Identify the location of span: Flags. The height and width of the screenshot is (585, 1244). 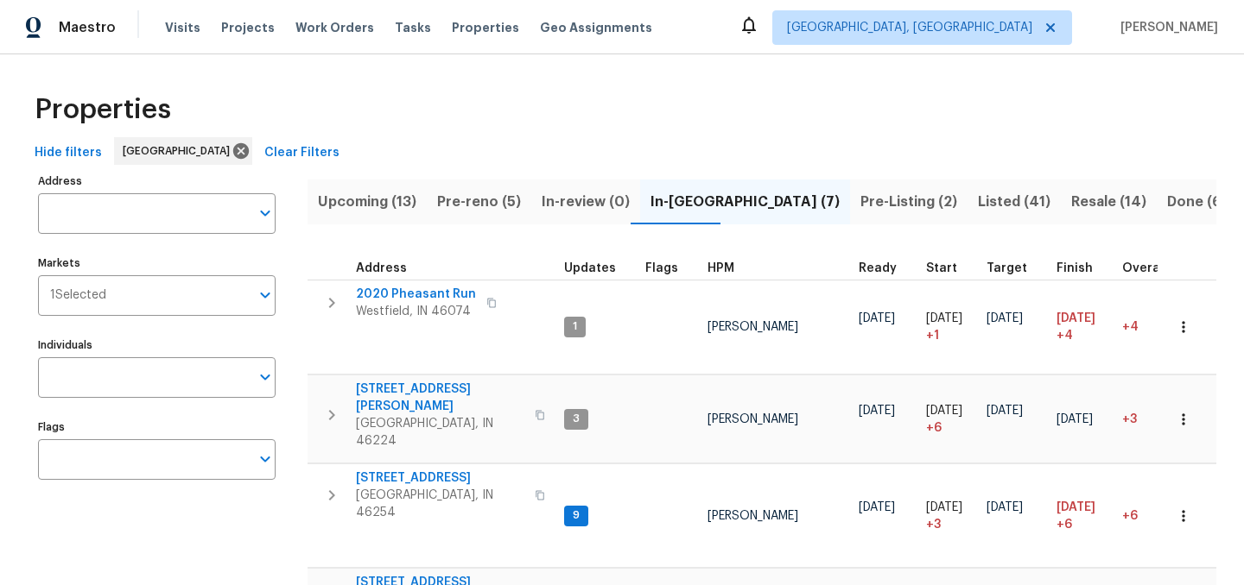
(661, 269).